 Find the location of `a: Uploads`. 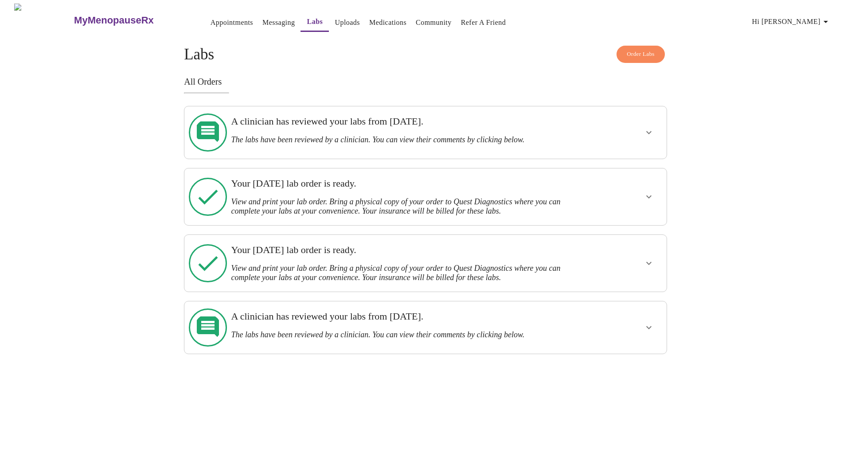

a: Uploads is located at coordinates (347, 23).